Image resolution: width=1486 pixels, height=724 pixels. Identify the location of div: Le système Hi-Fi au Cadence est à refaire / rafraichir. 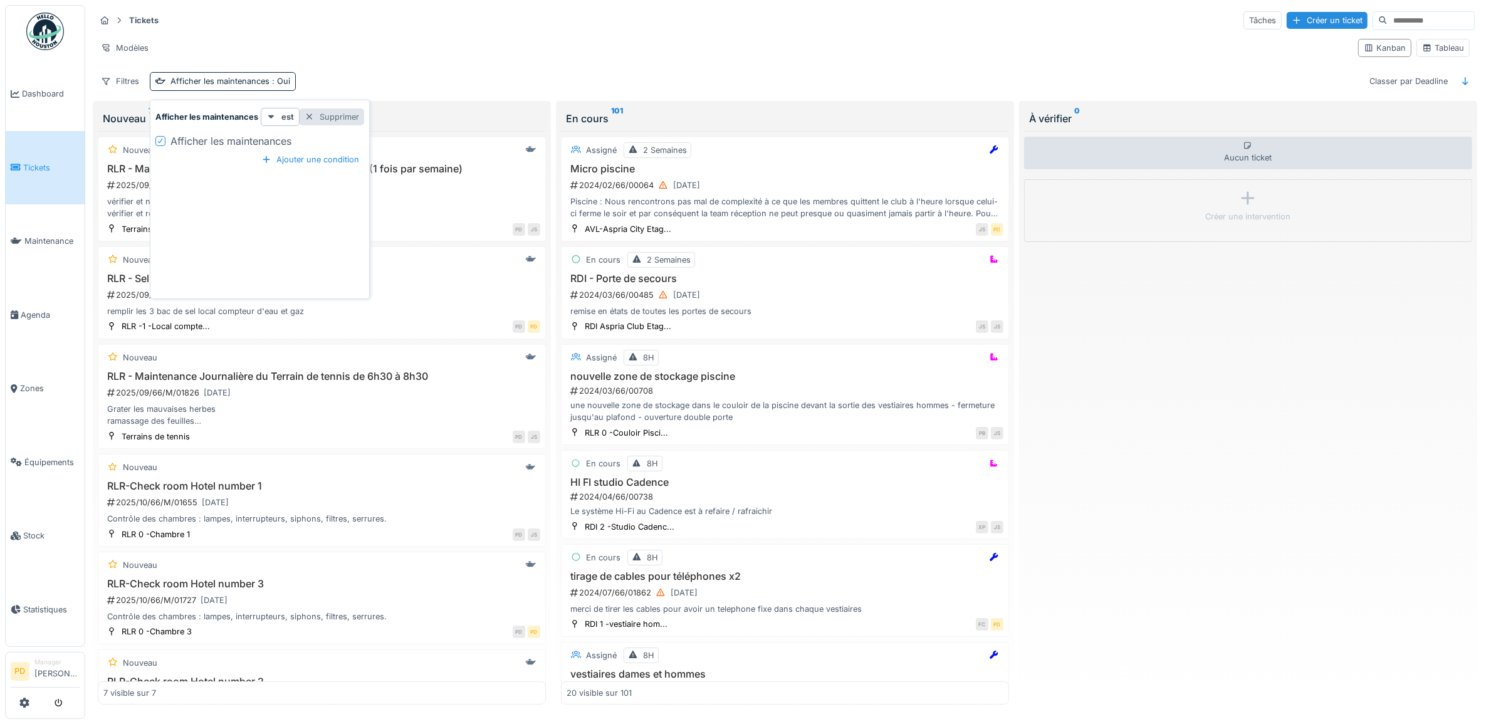
(785, 511).